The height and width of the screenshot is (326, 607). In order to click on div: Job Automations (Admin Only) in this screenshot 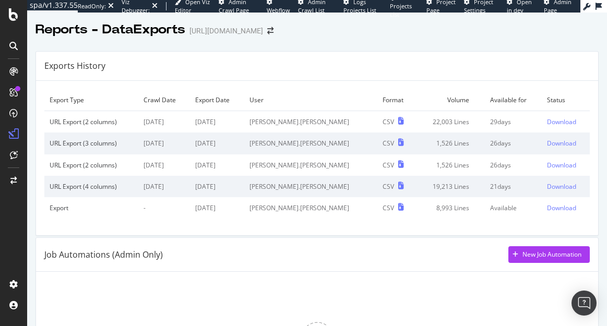, I will do `click(103, 255)`.